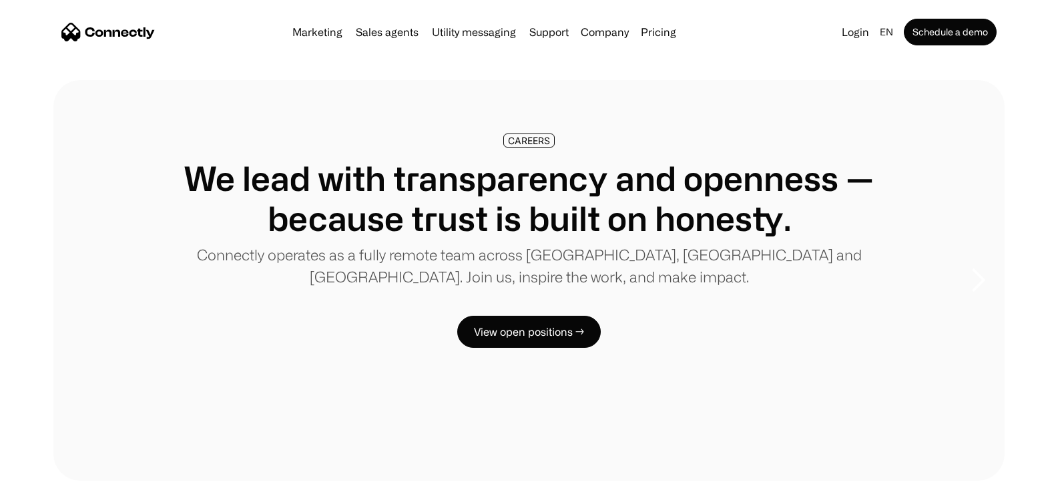  Describe the element at coordinates (529, 198) in the screenshot. I see `h1: We lead with transparency and openness — because trust is built on honesty.` at that location.